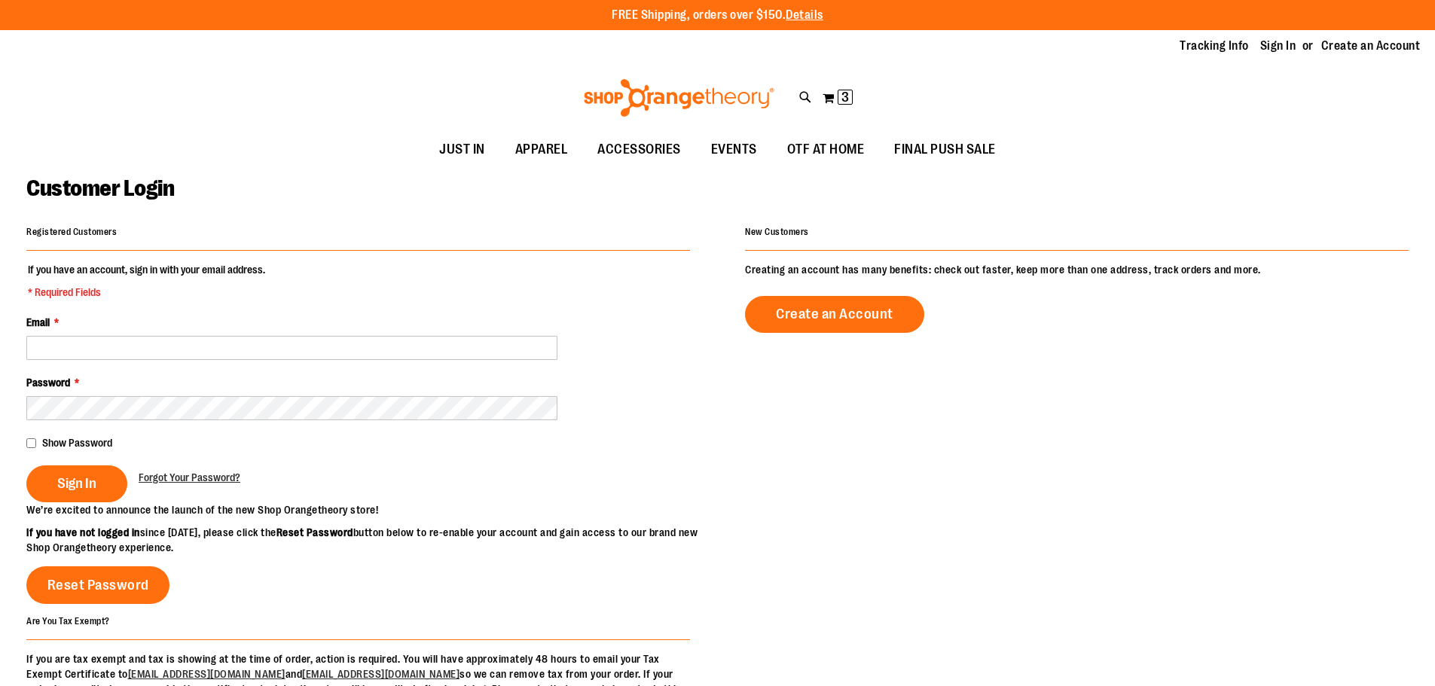 The width and height of the screenshot is (1435, 686). I want to click on a: OTF AT HOME, so click(826, 150).